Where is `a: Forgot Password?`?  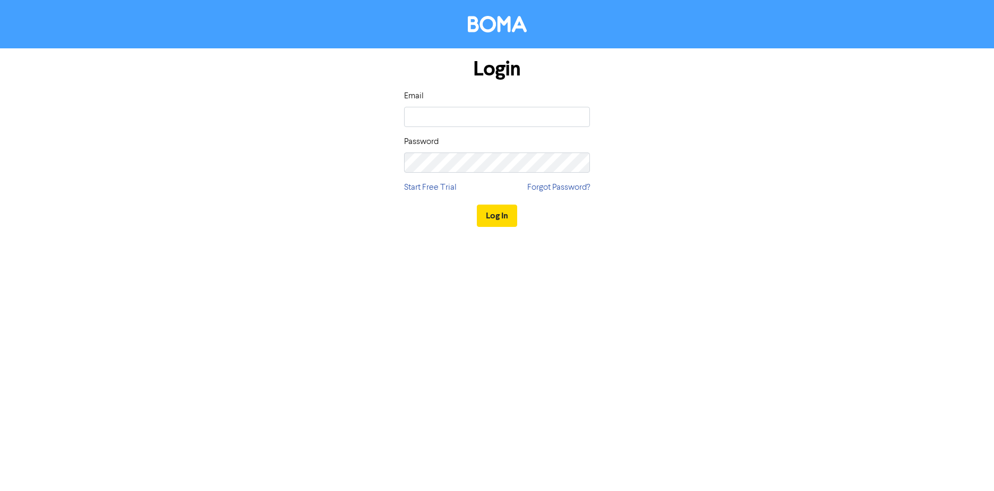
a: Forgot Password? is located at coordinates (559, 187).